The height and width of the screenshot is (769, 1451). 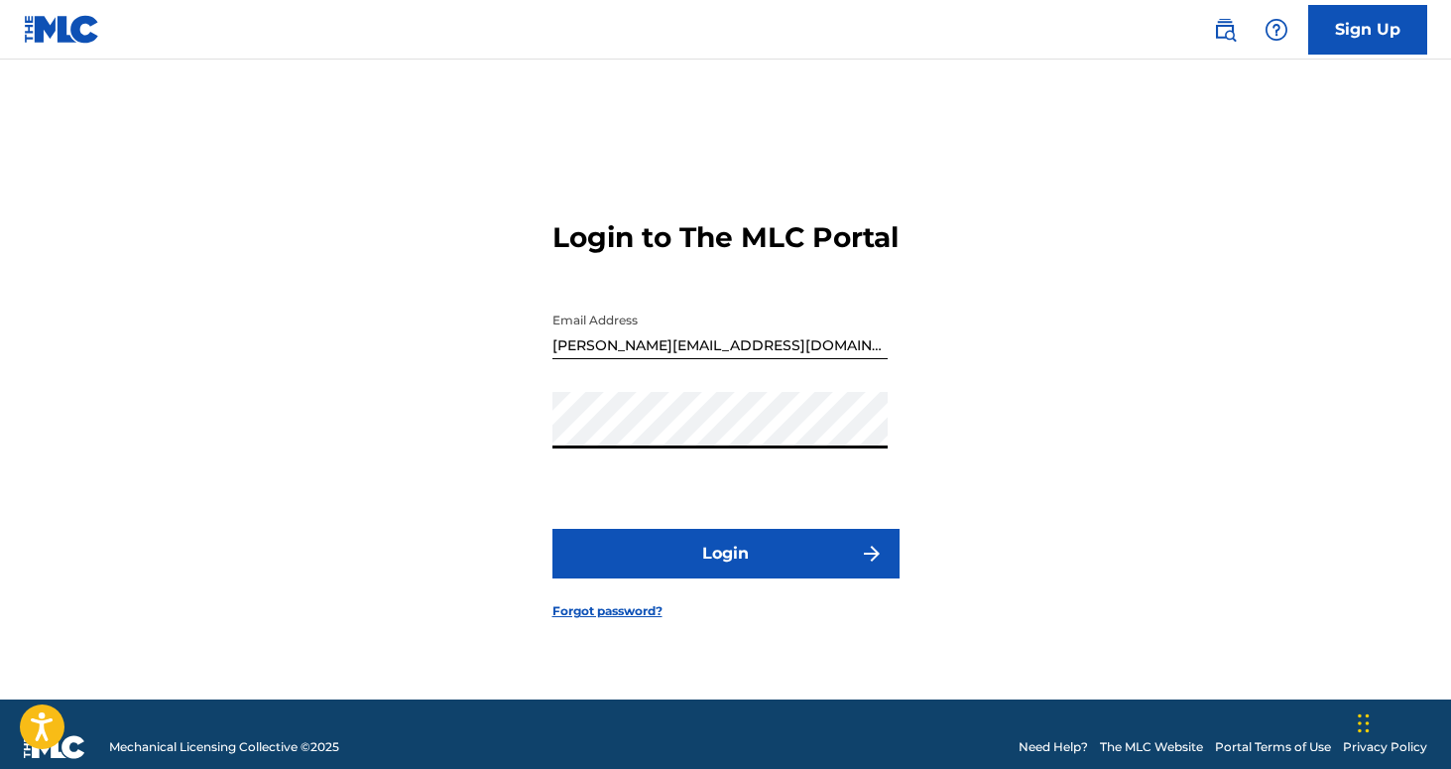 What do you see at coordinates (1272, 747) in the screenshot?
I see `a: Portal Terms of Use` at bounding box center [1272, 747].